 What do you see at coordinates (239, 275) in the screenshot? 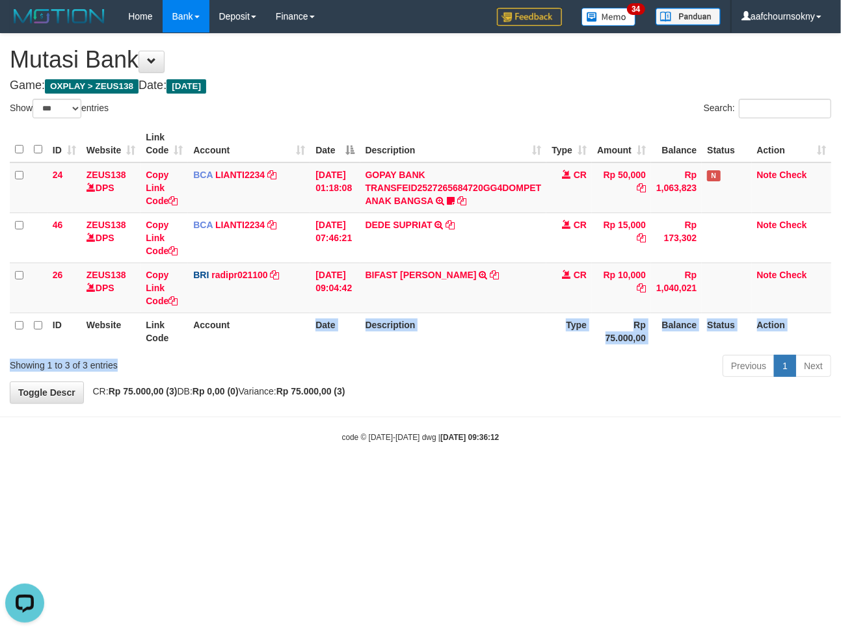
I see `a: radipr021100` at bounding box center [239, 275].